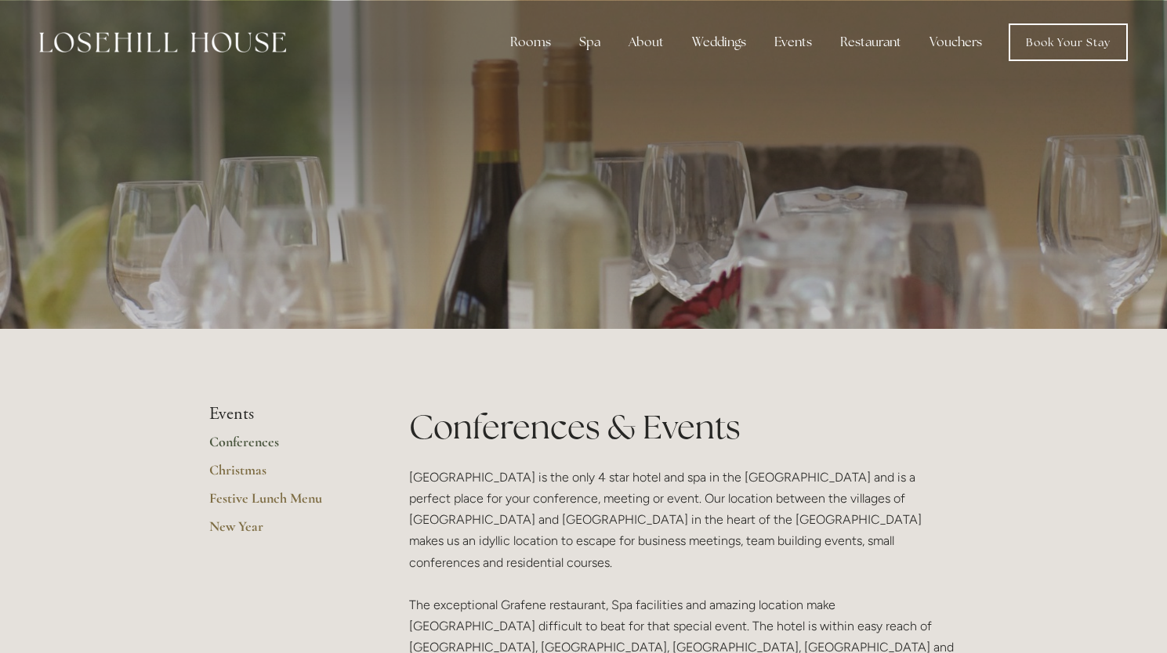  What do you see at coordinates (955, 42) in the screenshot?
I see `a: Vouchers` at bounding box center [955, 42].